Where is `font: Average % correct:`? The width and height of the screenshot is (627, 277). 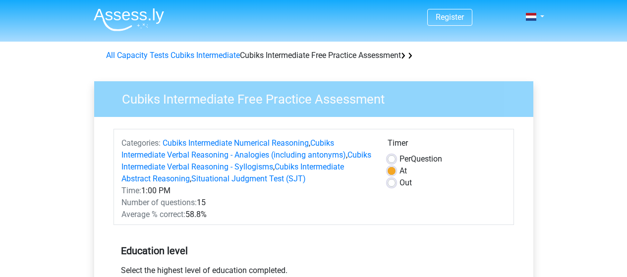
font: Average % correct: is located at coordinates (153, 214).